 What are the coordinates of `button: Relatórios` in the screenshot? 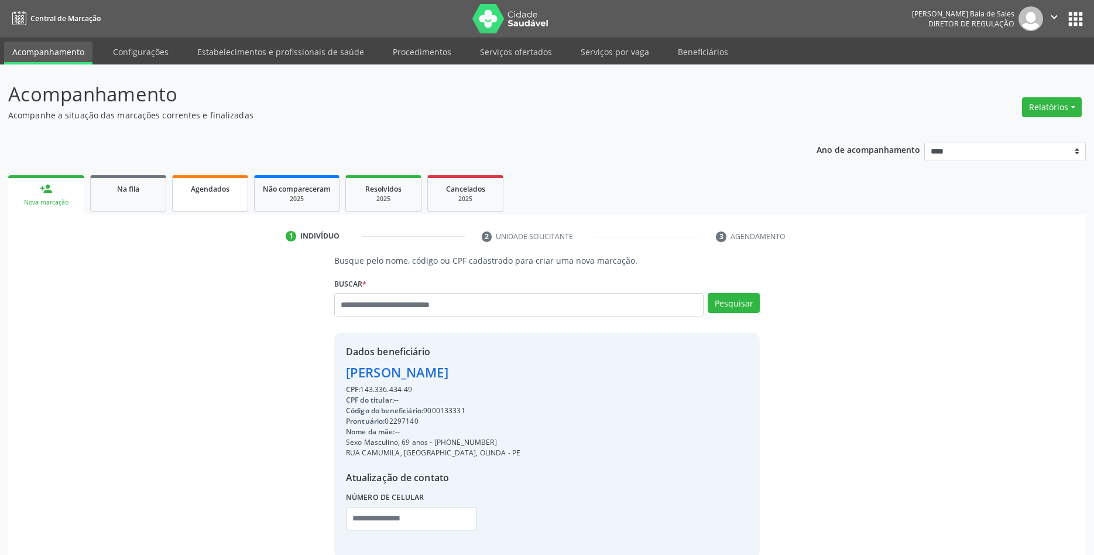 It's located at (1052, 107).